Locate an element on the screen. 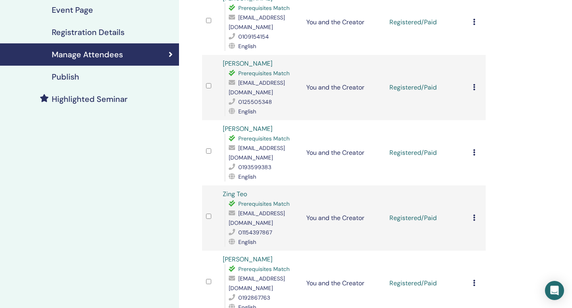  span: 0192867763 is located at coordinates (254, 298).